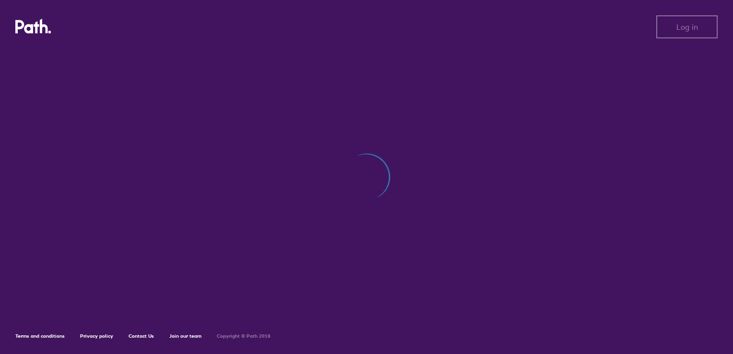  Describe the element at coordinates (96, 336) in the screenshot. I see `a: Privacy policy` at that location.